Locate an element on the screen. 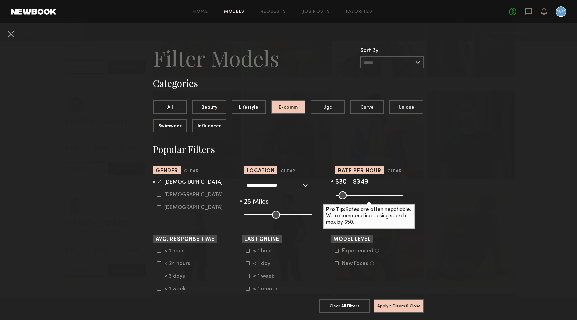 The width and height of the screenshot is (577, 320). div: 25 Miles is located at coordinates (289, 203).